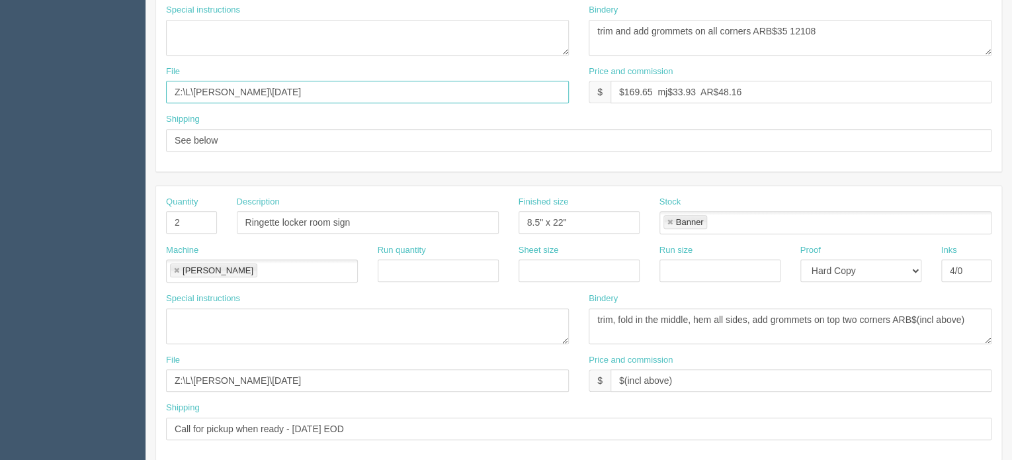 The image size is (1012, 460). I want to click on textarea: trim, fold in the middle, hem all sides, add grommets on top two corners ARB$(incl above), so click(790, 326).